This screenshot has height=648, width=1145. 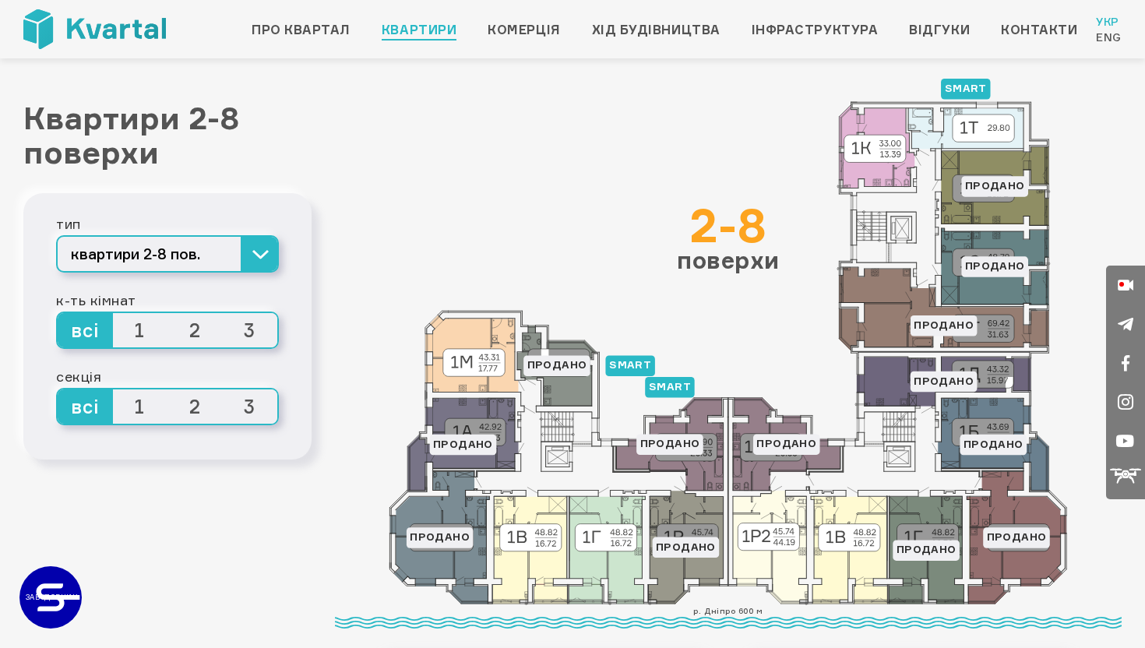 What do you see at coordinates (814, 30) in the screenshot?
I see `a: Інфраструктура` at bounding box center [814, 30].